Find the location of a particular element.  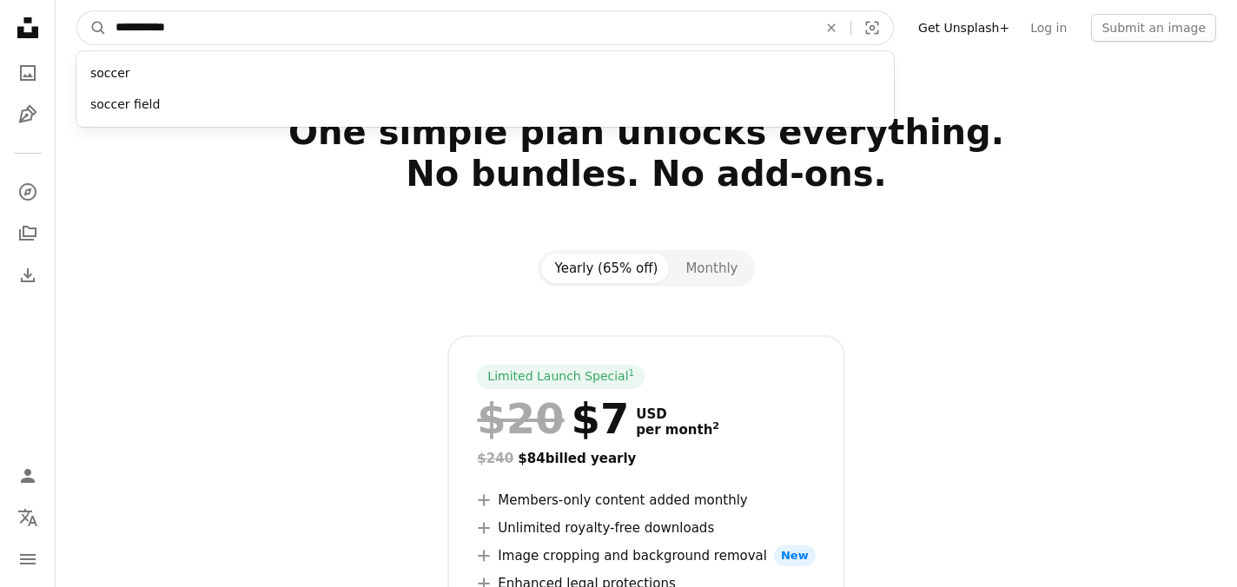

button: Clear is located at coordinates (831, 28).